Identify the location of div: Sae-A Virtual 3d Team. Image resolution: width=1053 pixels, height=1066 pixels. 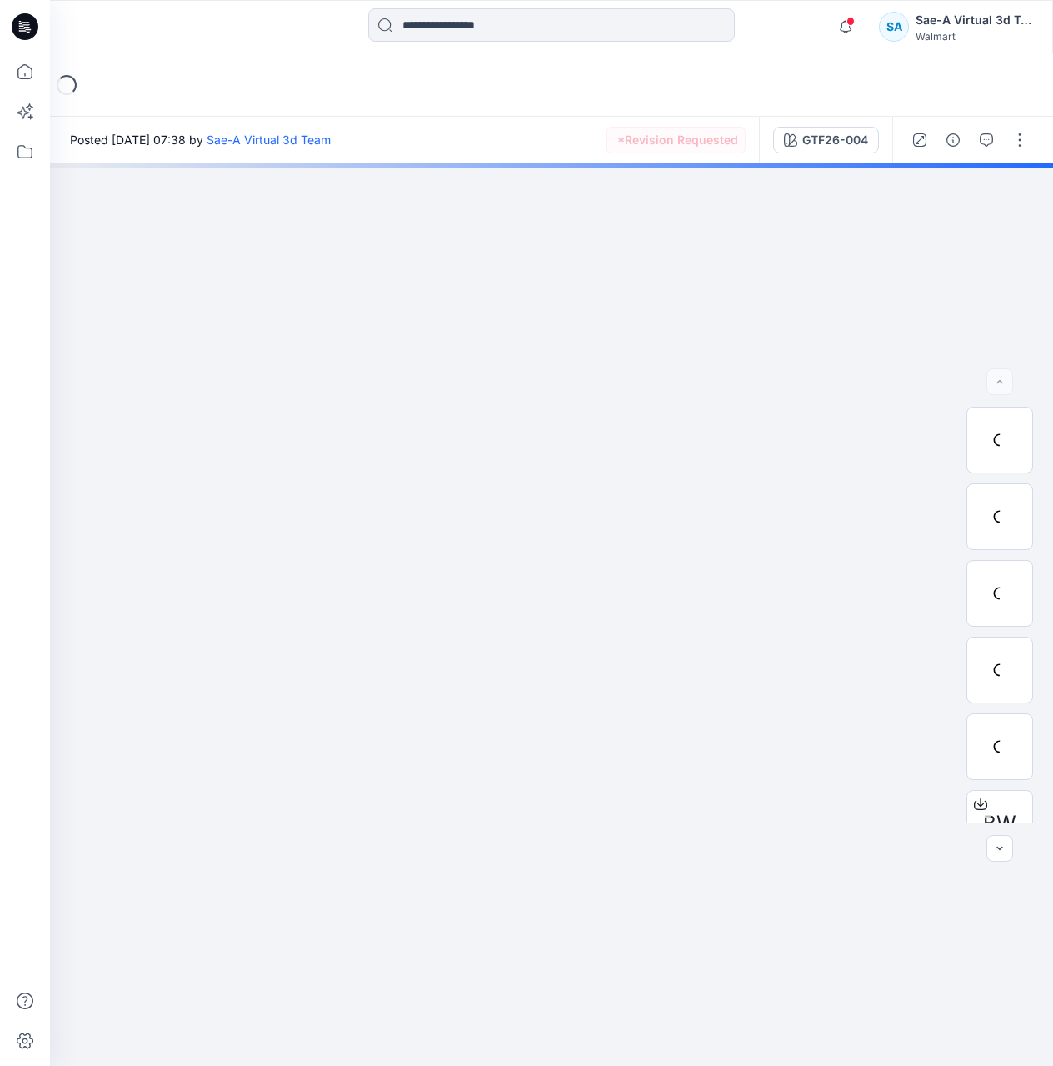
(974, 20).